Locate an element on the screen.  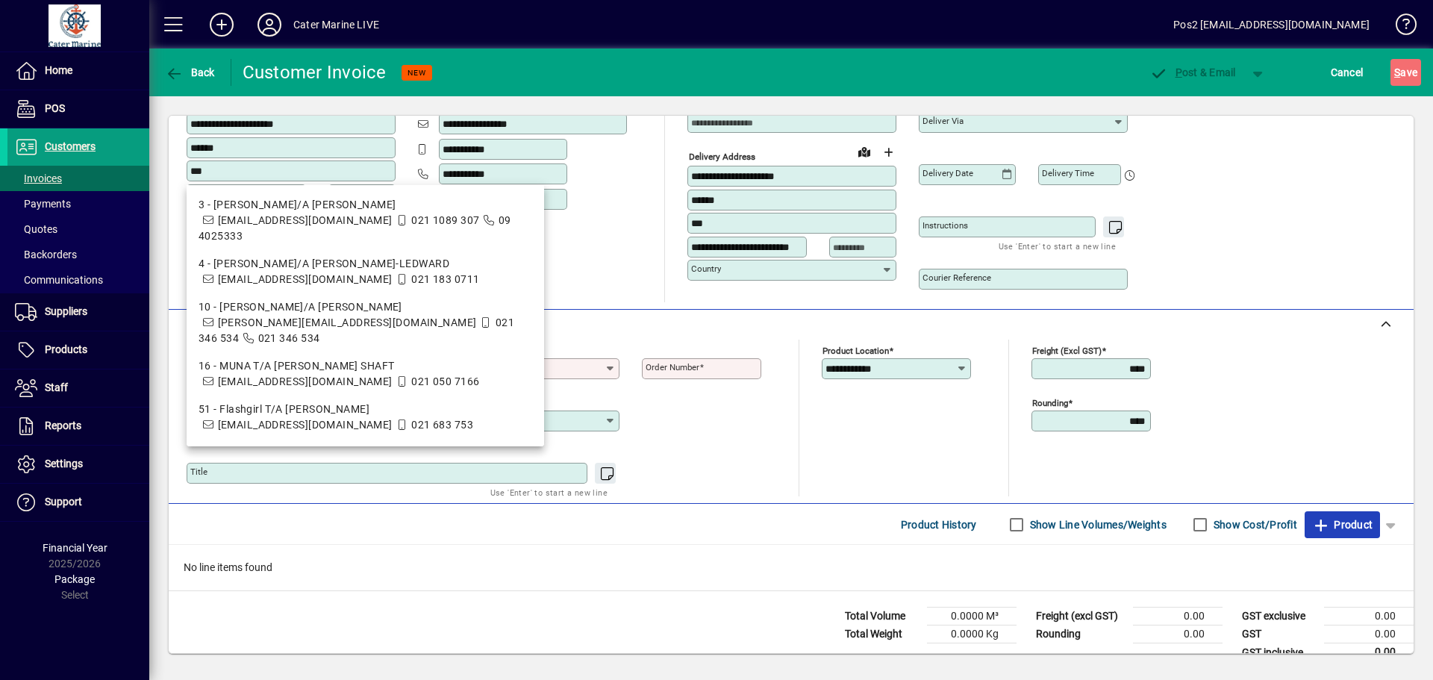
button: Cancel is located at coordinates (1347, 72).